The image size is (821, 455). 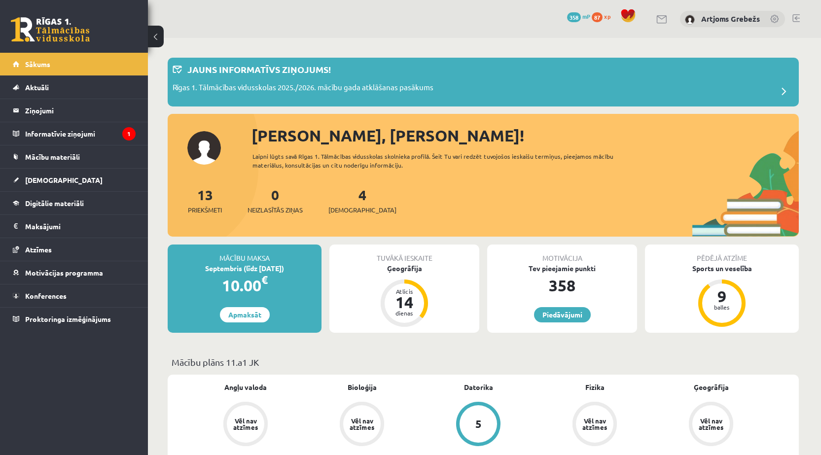 I want to click on div: Ģeogrāfija, so click(x=404, y=268).